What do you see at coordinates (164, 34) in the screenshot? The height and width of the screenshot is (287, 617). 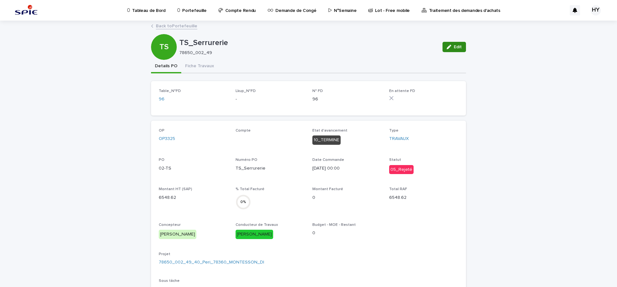 I see `div: TS` at bounding box center [164, 34].